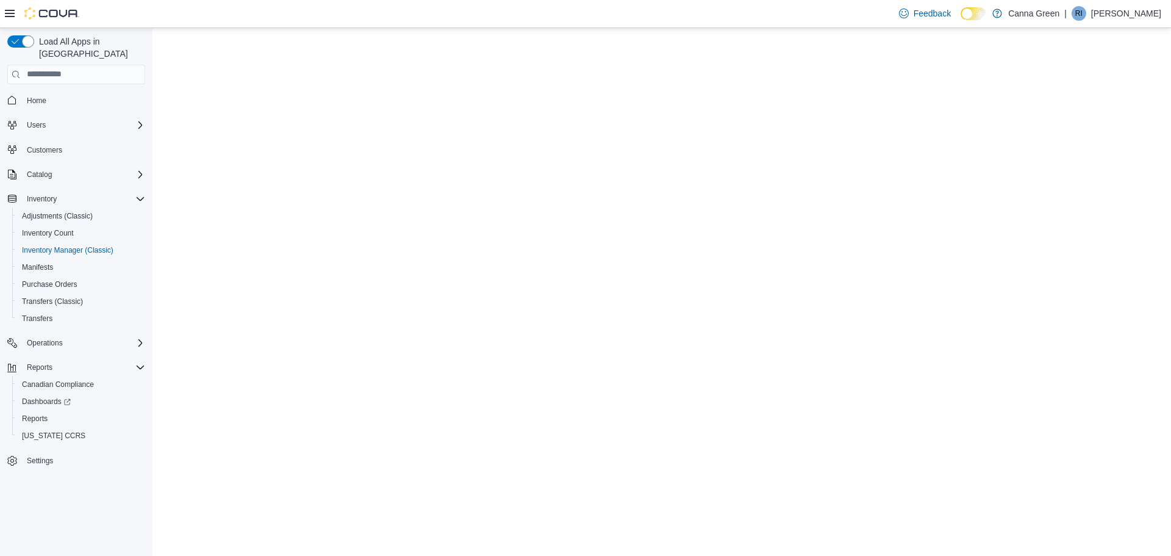 This screenshot has height=556, width=1171. Describe the element at coordinates (52, 13) in the screenshot. I see `img: Cova` at that location.